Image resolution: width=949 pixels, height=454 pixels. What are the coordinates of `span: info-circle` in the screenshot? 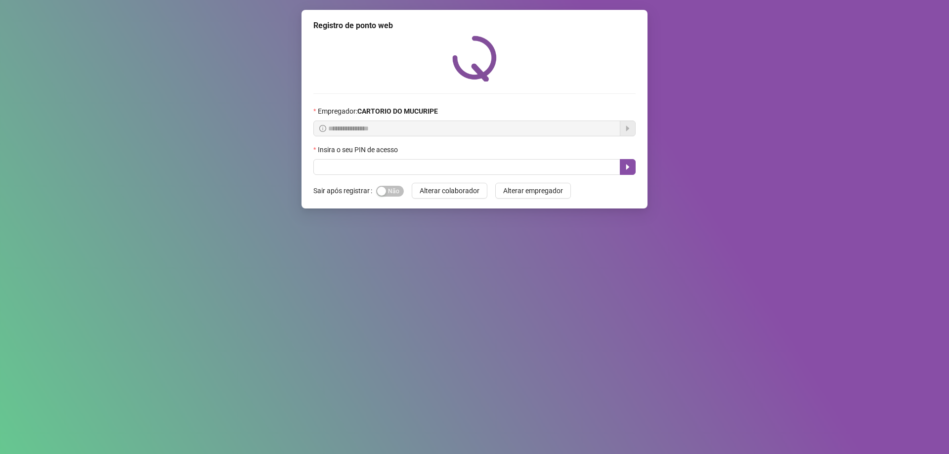 It's located at (323, 128).